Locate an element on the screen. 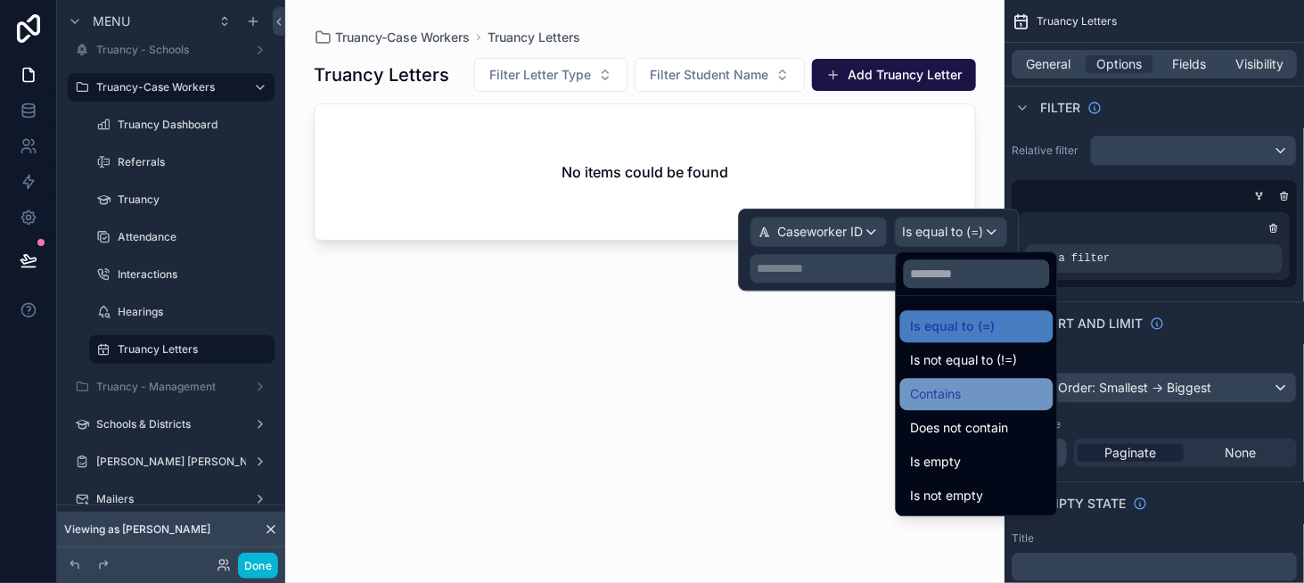  span: Add a filter is located at coordinates (1071, 258).